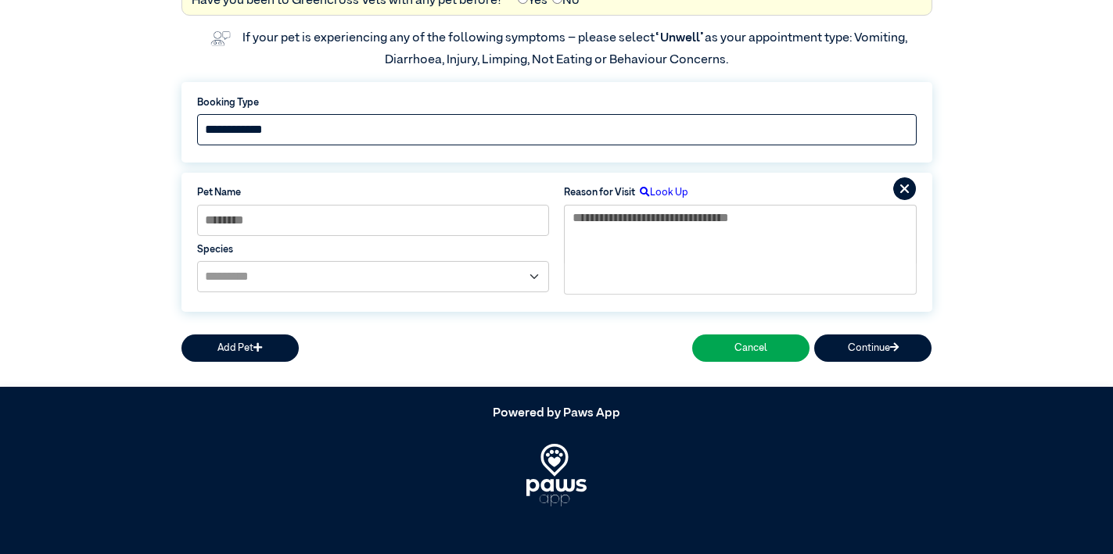 This screenshot has width=1113, height=554. What do you see at coordinates (220, 38) in the screenshot?
I see `img: vet` at bounding box center [220, 38].